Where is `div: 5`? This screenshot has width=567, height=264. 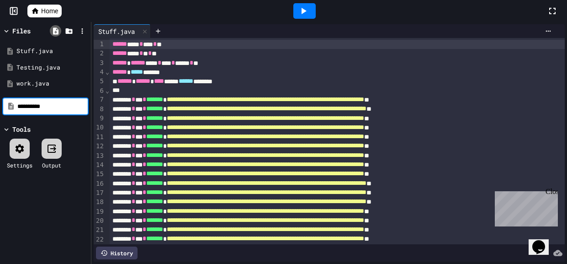 div: 5 is located at coordinates (99, 81).